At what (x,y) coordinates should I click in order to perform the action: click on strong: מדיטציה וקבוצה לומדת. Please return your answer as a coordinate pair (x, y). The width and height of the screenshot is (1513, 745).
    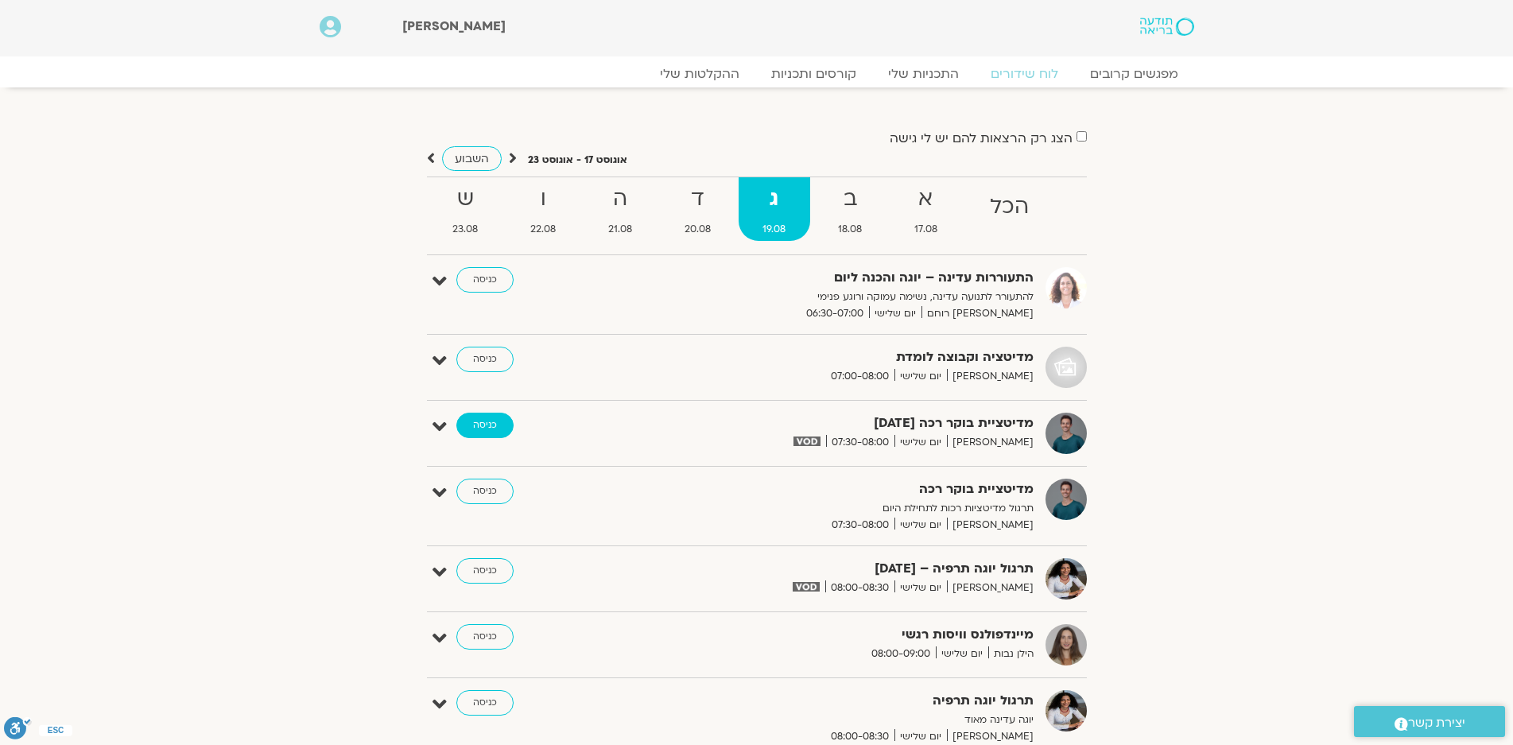
    Looking at the image, I should click on (839, 357).